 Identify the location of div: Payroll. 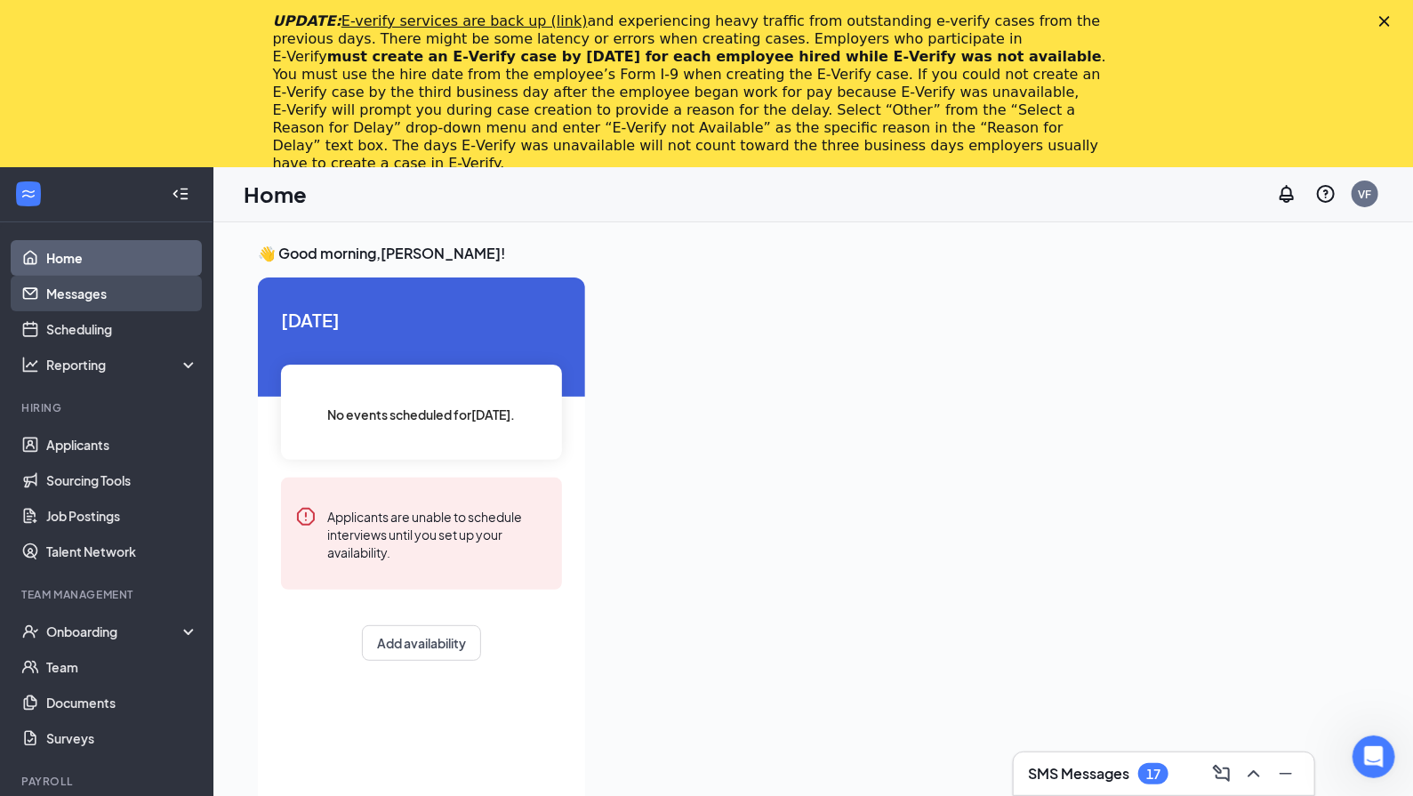
(108, 781).